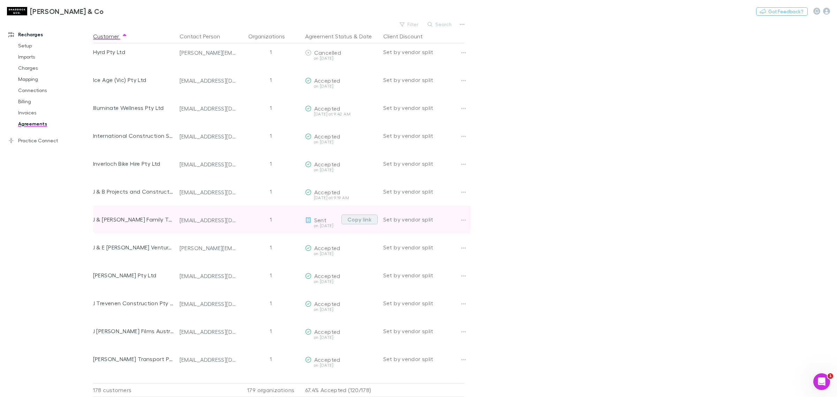 The width and height of the screenshot is (837, 397). I want to click on span: 1, so click(831, 376).